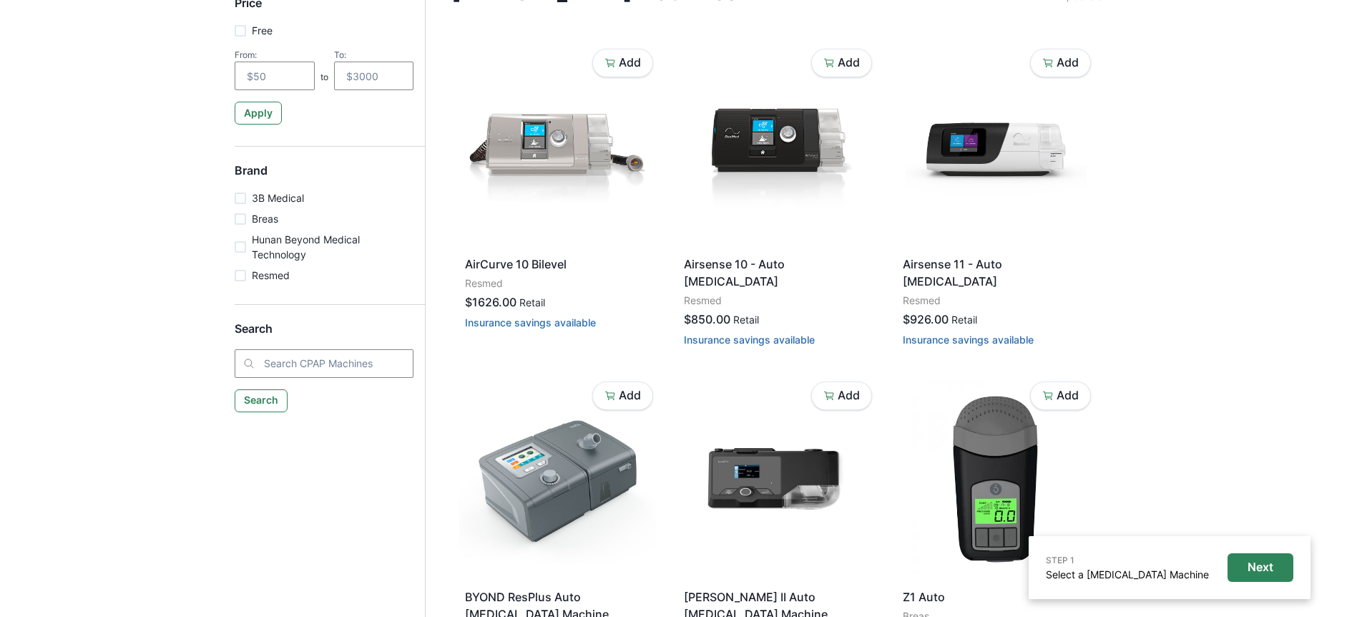  I want to click on img: csx6wy3kaf6osyvvt95lguhhvmcg, so click(558, 146).